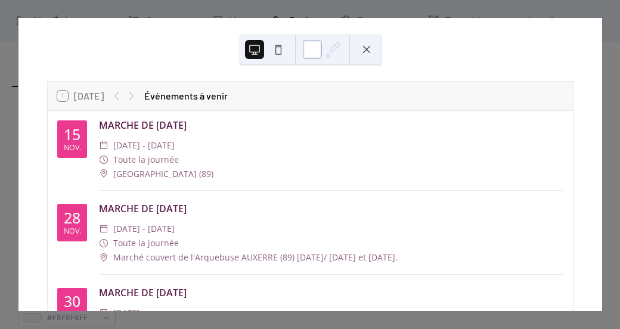 The width and height of the screenshot is (620, 329). Describe the element at coordinates (72, 301) in the screenshot. I see `div: 30` at that location.